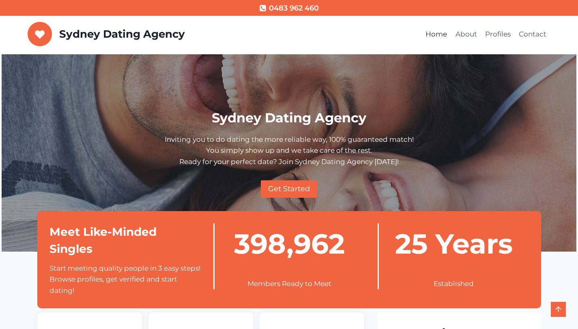  I want to click on p: Sydney Dating Agency, so click(122, 34).